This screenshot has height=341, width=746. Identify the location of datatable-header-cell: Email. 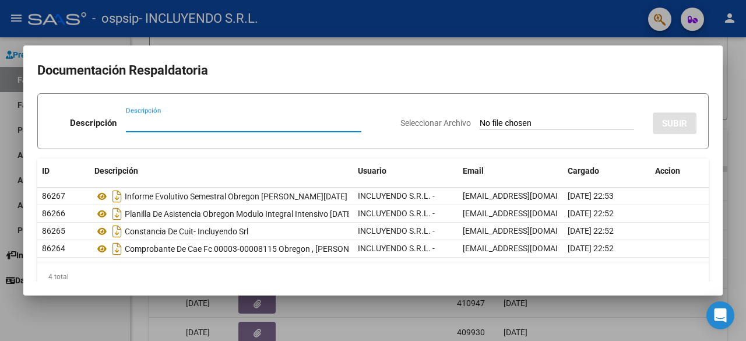
(510, 171).